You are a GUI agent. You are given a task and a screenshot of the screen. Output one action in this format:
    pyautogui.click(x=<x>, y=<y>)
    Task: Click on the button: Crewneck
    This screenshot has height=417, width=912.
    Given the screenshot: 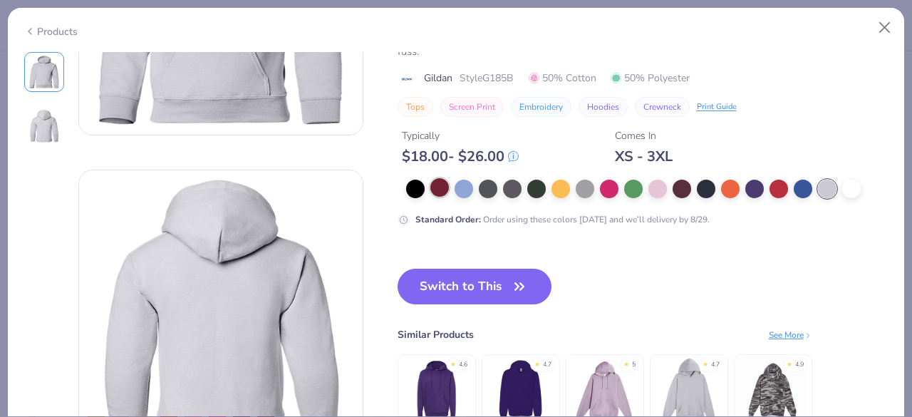 What is the action you would take?
    pyautogui.click(x=662, y=107)
    